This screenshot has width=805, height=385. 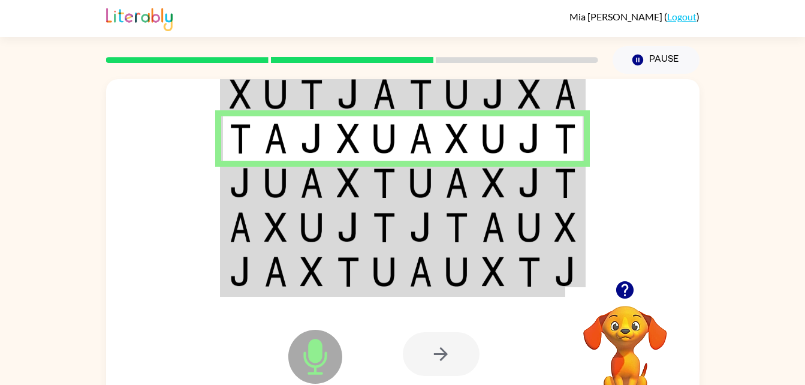 What do you see at coordinates (682, 16) in the screenshot?
I see `a: Logout` at bounding box center [682, 16].